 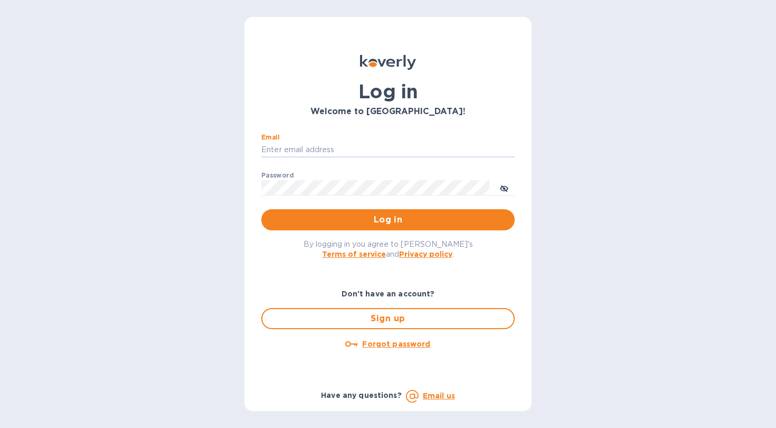 What do you see at coordinates (270, 137) in the screenshot?
I see `label: Email` at bounding box center [270, 137].